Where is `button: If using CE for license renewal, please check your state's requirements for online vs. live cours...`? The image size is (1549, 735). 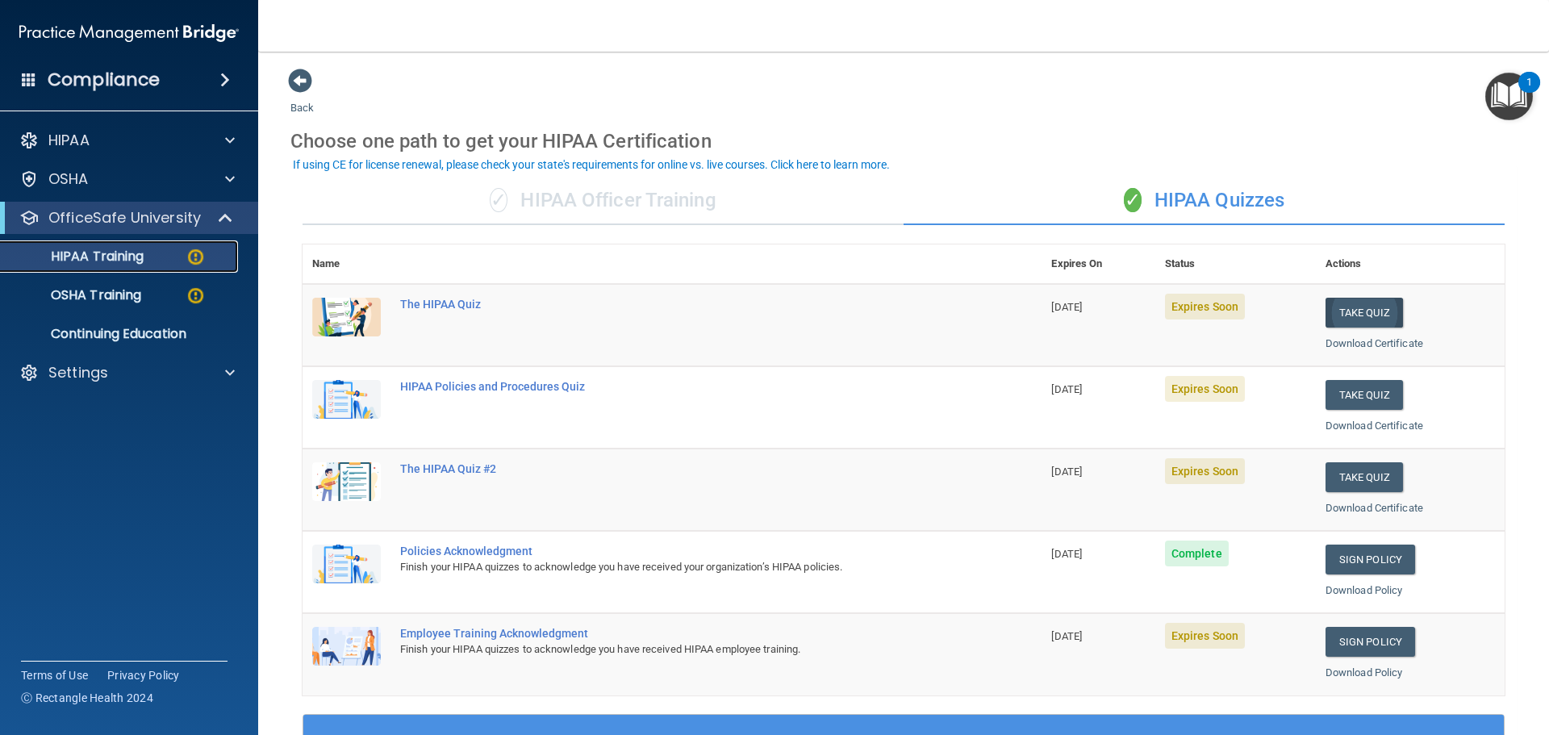 button: If using CE for license renewal, please check your state's requirements for online vs. live cours... is located at coordinates (591, 165).